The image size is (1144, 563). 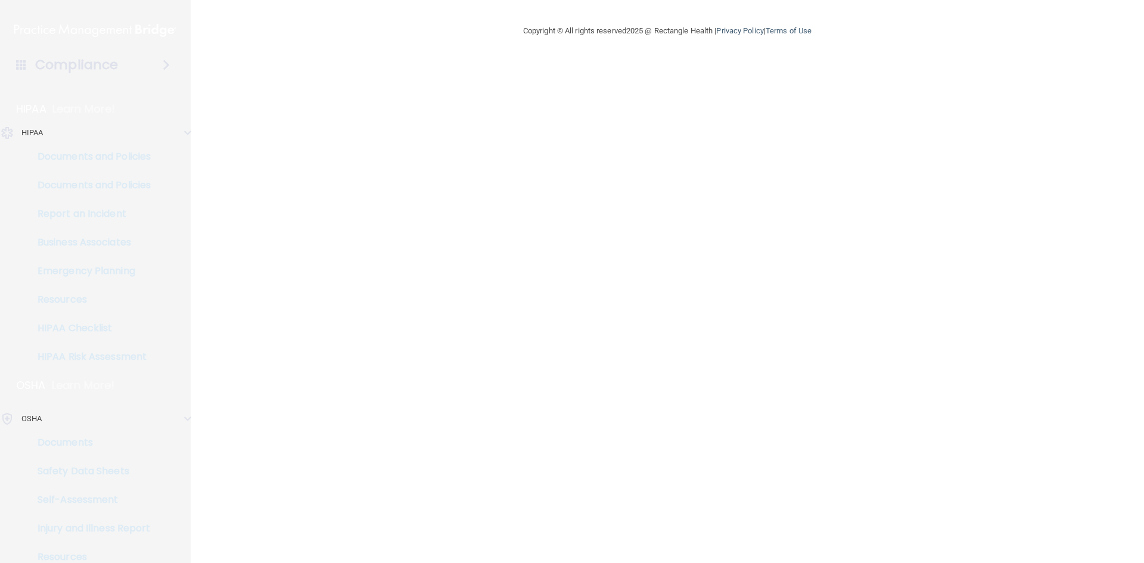 What do you see at coordinates (89, 214) in the screenshot?
I see `p: Report an Incident` at bounding box center [89, 214].